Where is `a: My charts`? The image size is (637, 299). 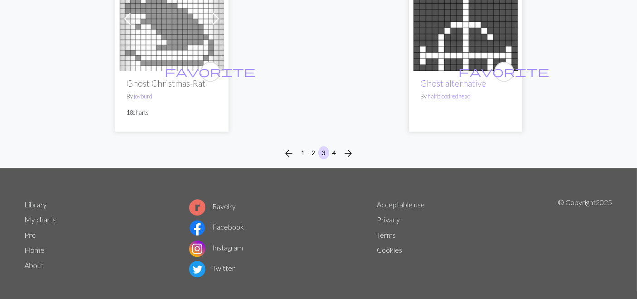 a: My charts is located at coordinates (40, 219).